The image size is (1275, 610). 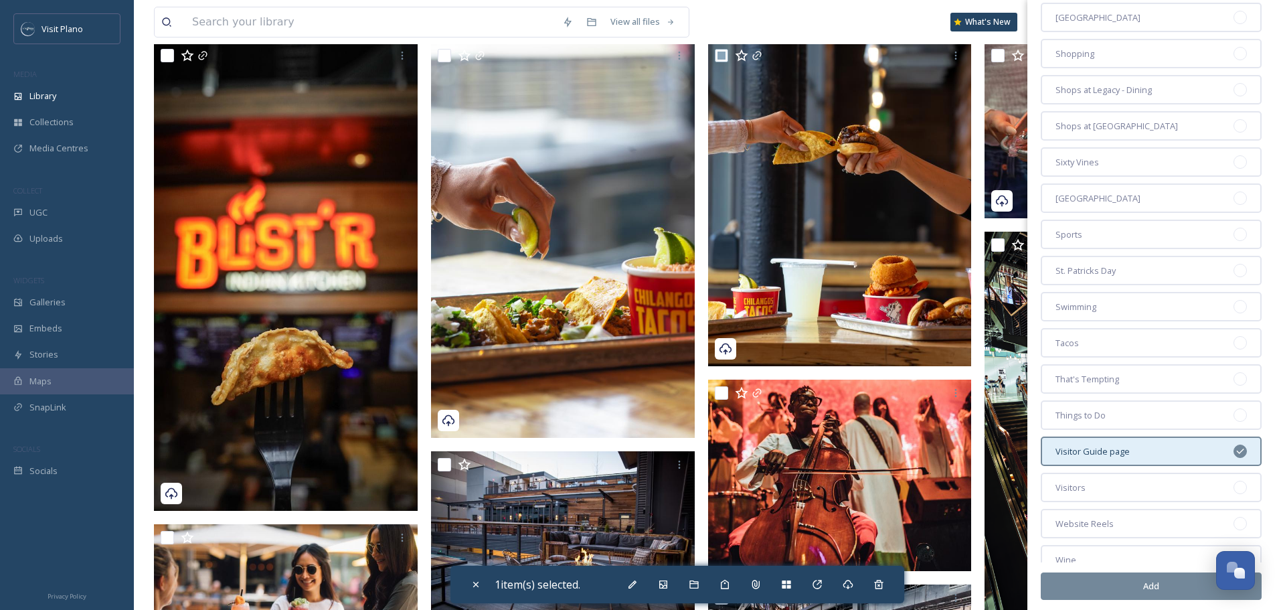 What do you see at coordinates (1085, 270) in the screenshot?
I see `span: St. Patricks Day` at bounding box center [1085, 270].